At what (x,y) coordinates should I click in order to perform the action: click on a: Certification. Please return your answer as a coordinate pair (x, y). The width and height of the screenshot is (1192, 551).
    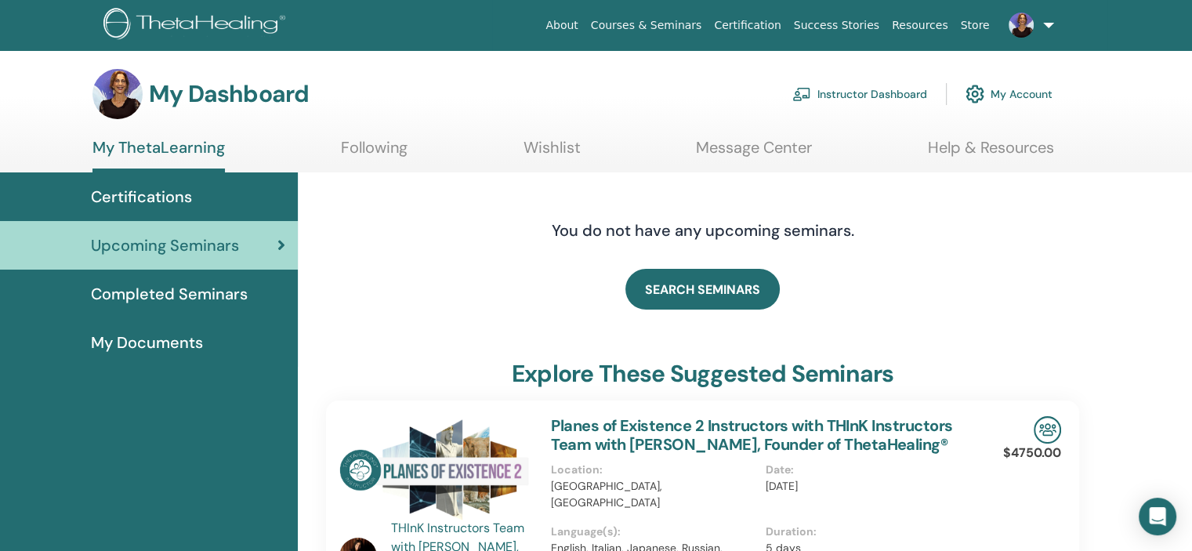
    Looking at the image, I should click on (747, 25).